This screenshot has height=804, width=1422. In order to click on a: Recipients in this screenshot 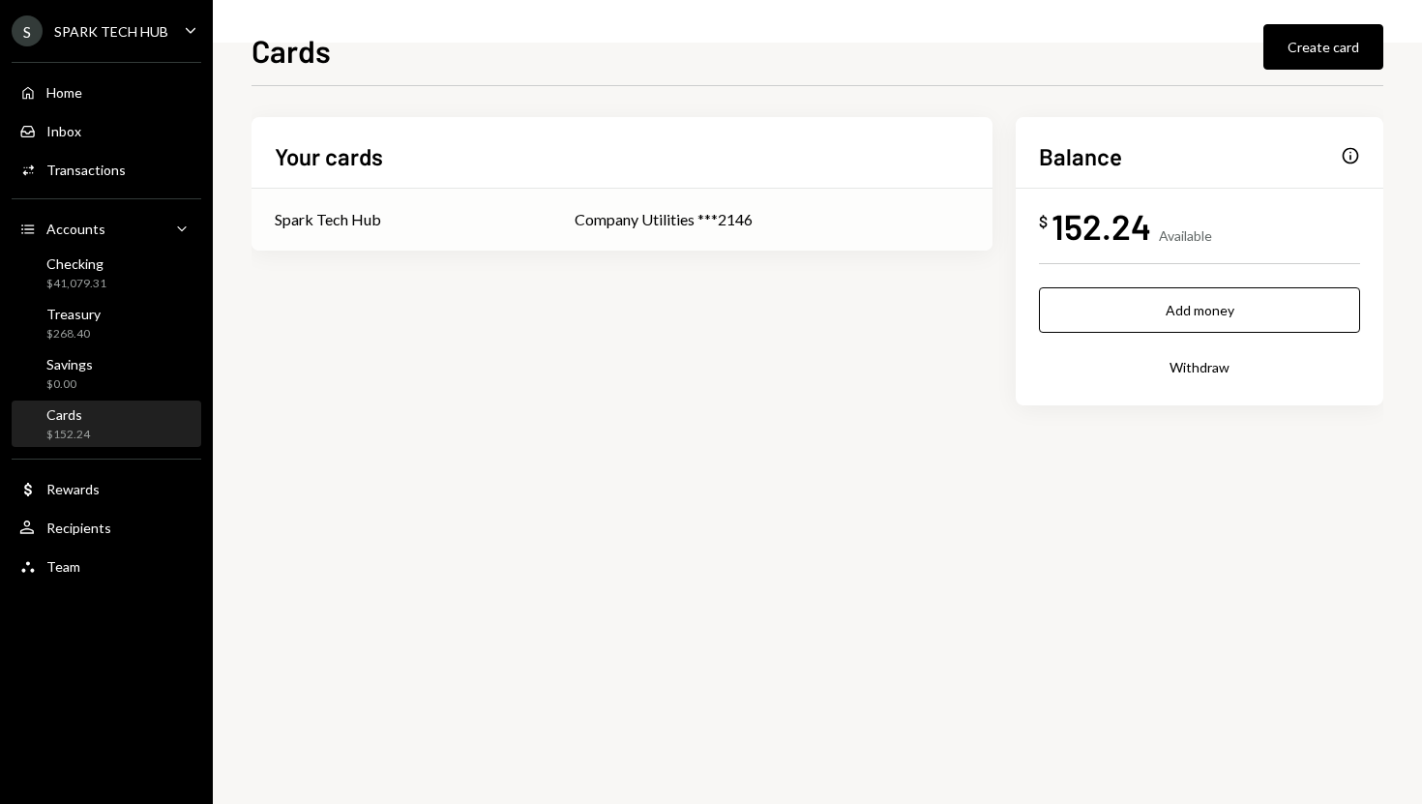, I will do `click(106, 527)`.